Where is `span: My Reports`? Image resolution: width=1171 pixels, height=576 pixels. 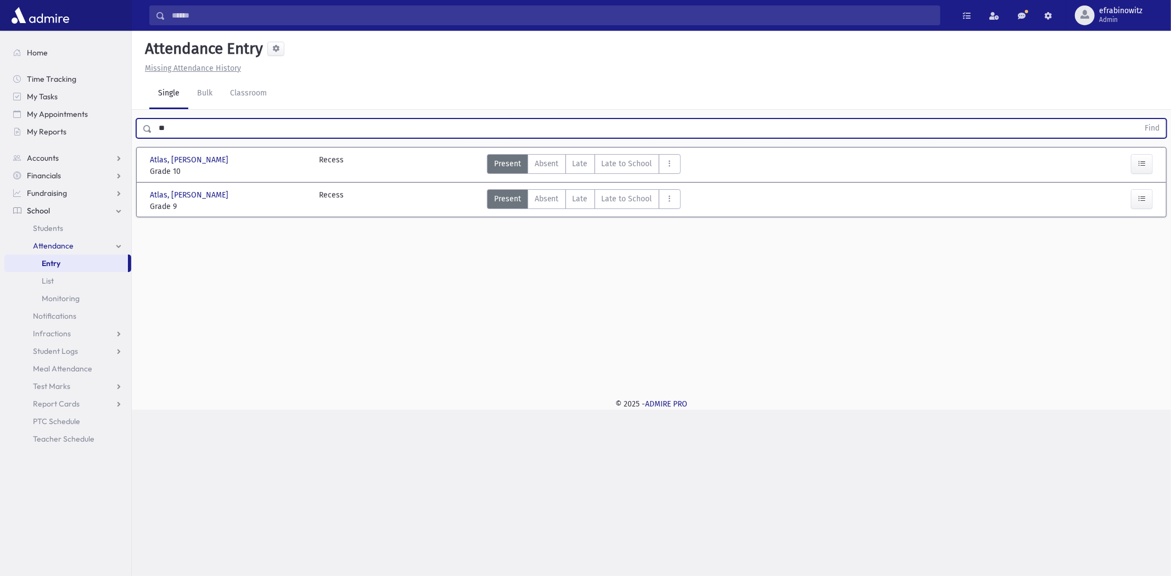
span: My Reports is located at coordinates (47, 132).